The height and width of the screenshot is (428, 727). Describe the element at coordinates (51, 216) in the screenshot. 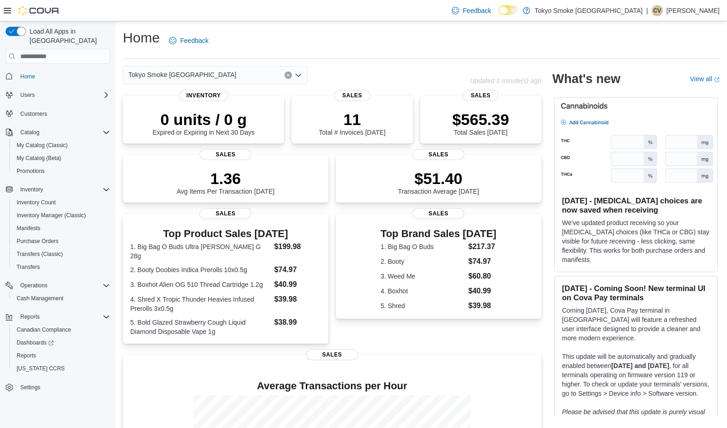

I see `span: Inventory Manager (Classic)` at that location.